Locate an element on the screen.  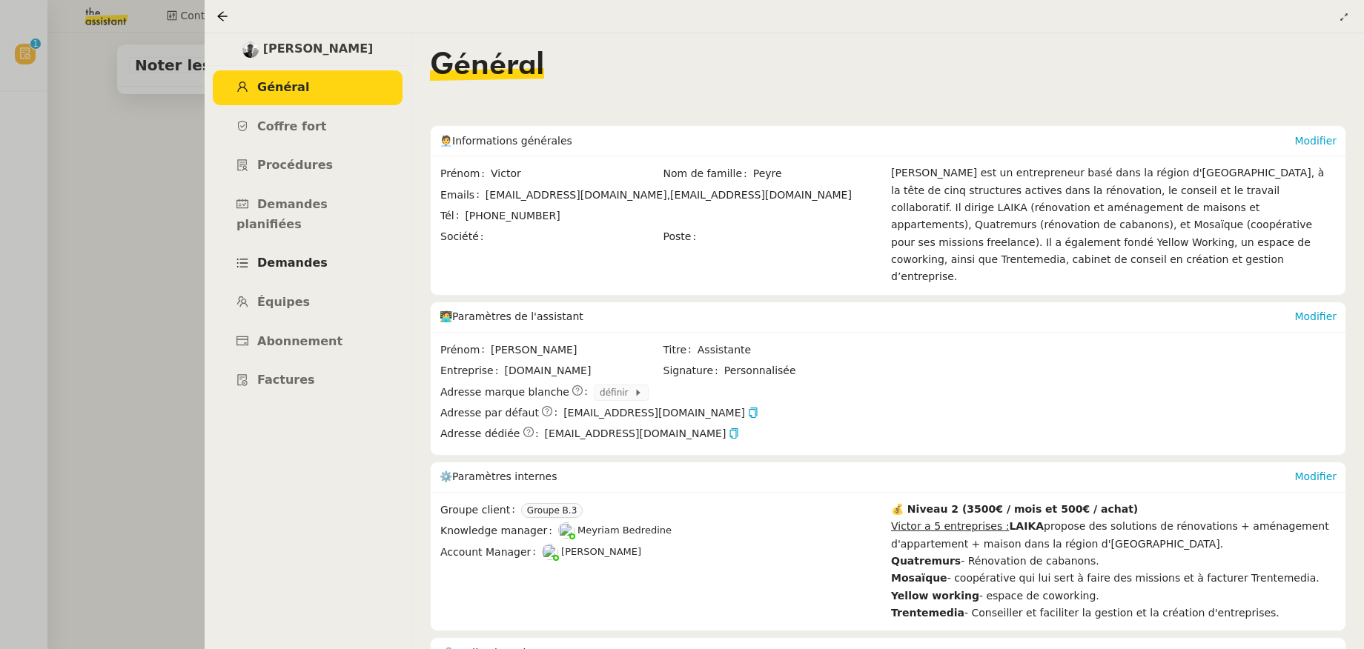
span: Peyre is located at coordinates (819, 173).